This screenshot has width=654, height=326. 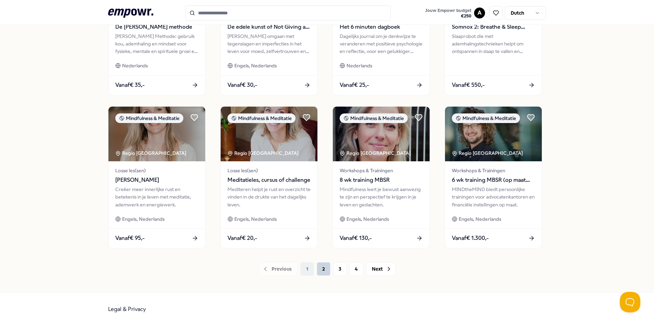 I want to click on span: Vanaf € 30,-, so click(x=242, y=85).